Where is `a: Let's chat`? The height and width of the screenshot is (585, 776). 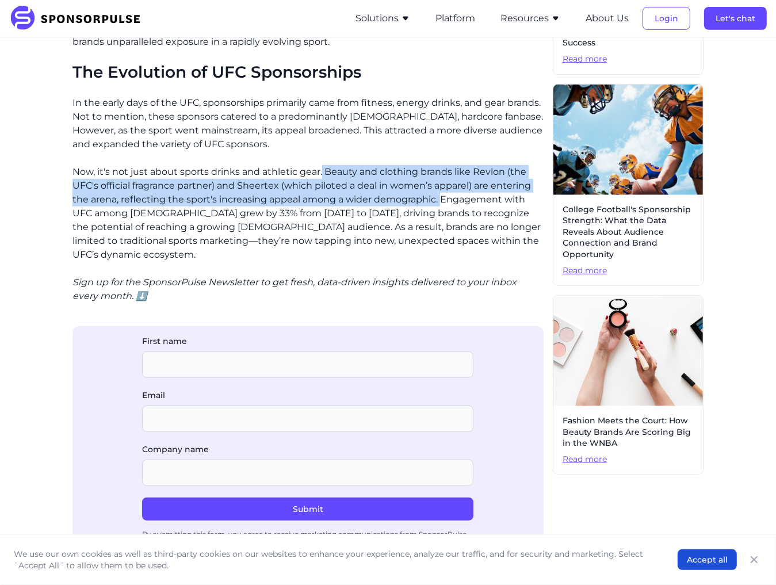 a: Let's chat is located at coordinates (735, 18).